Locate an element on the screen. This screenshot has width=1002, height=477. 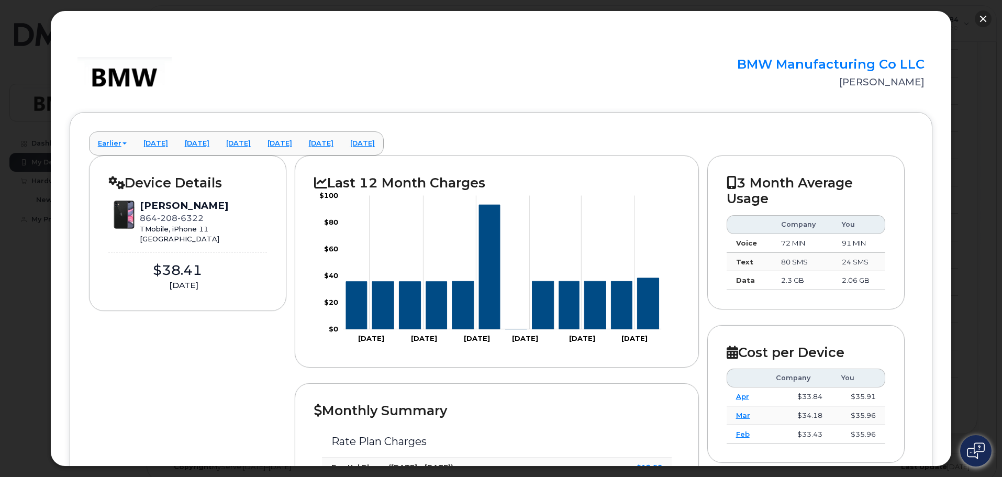
strong: Text is located at coordinates (744, 262).